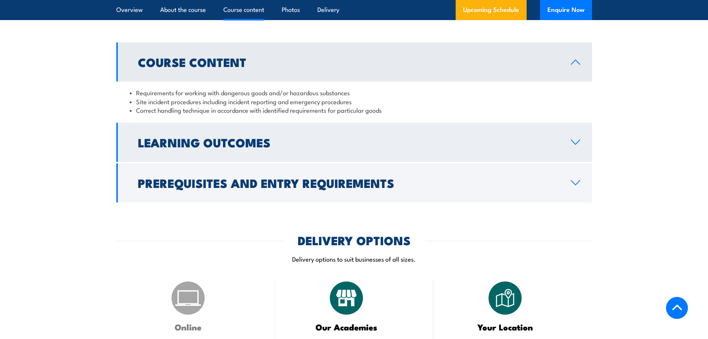 This screenshot has width=708, height=339. What do you see at coordinates (354, 142) in the screenshot?
I see `a: Learning Outcomes` at bounding box center [354, 142].